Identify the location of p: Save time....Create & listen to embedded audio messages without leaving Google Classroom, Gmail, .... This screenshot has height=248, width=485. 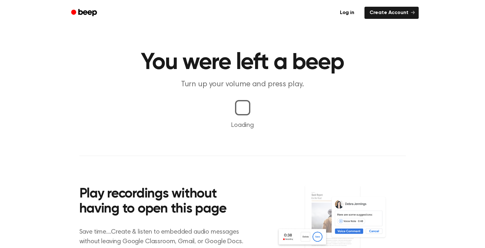
(165, 236).